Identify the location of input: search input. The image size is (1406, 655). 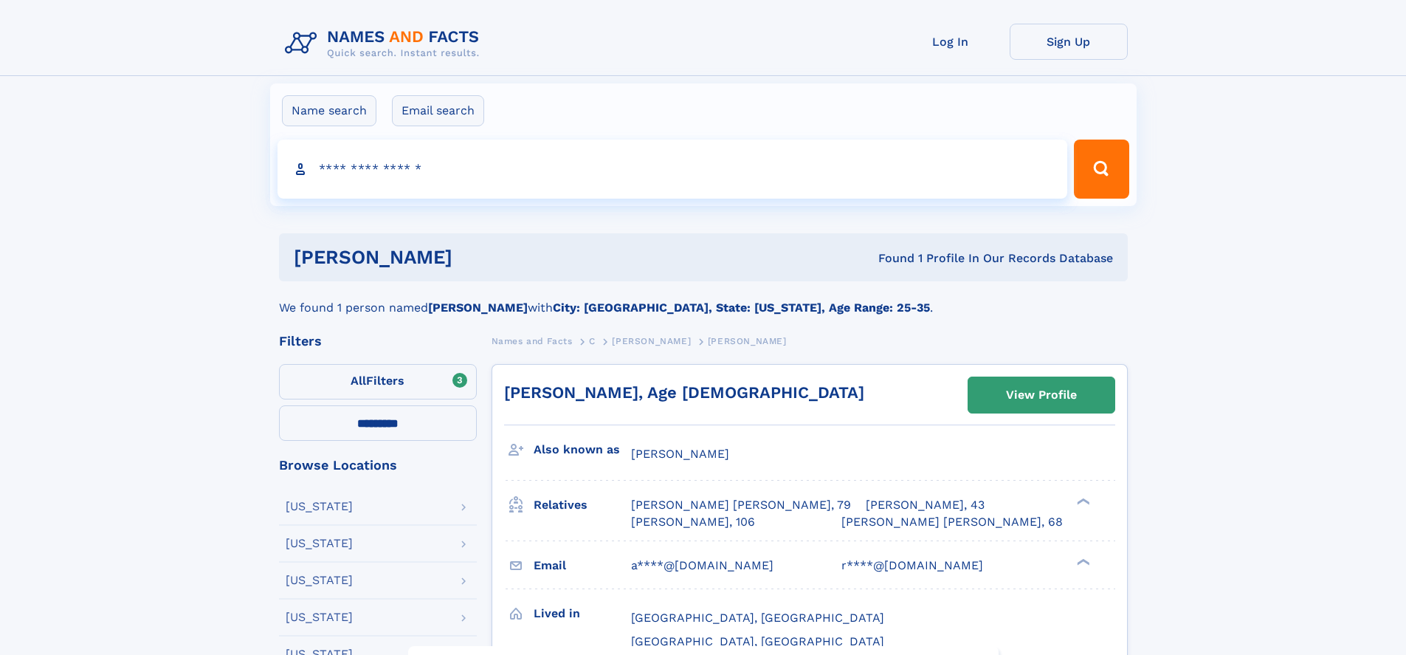
(672, 169).